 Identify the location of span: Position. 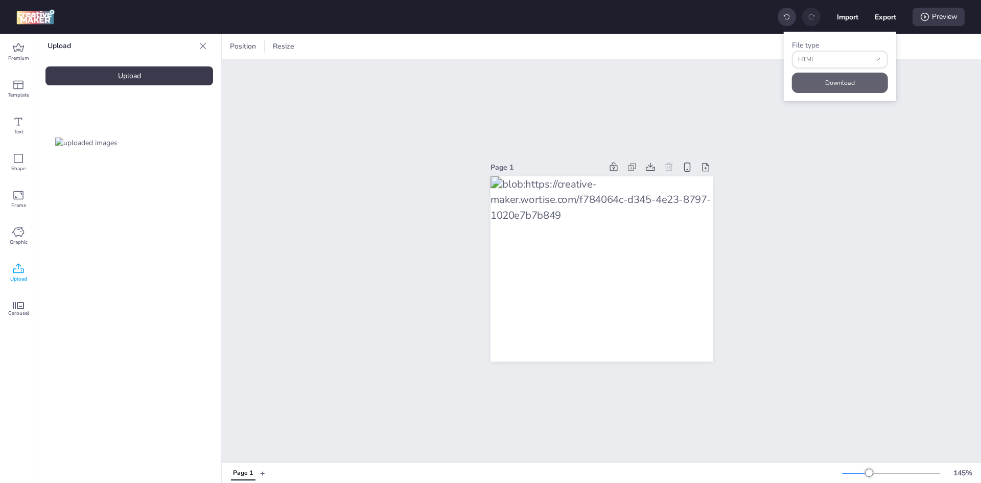
(243, 46).